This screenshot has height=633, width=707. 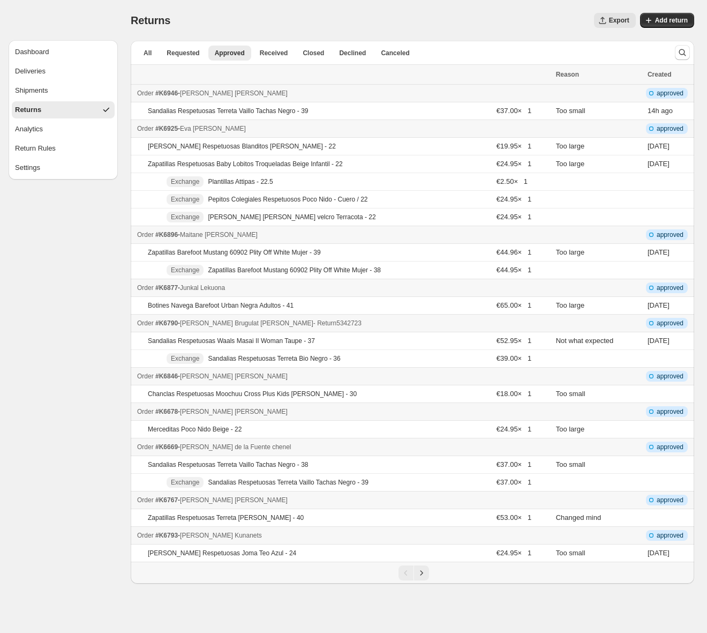 I want to click on button: Export, so click(x=615, y=20).